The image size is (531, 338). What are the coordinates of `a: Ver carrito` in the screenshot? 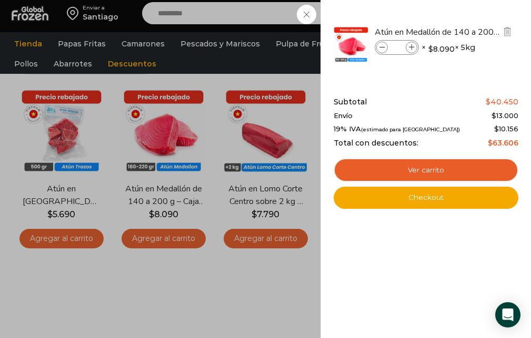 It's located at (426, 170).